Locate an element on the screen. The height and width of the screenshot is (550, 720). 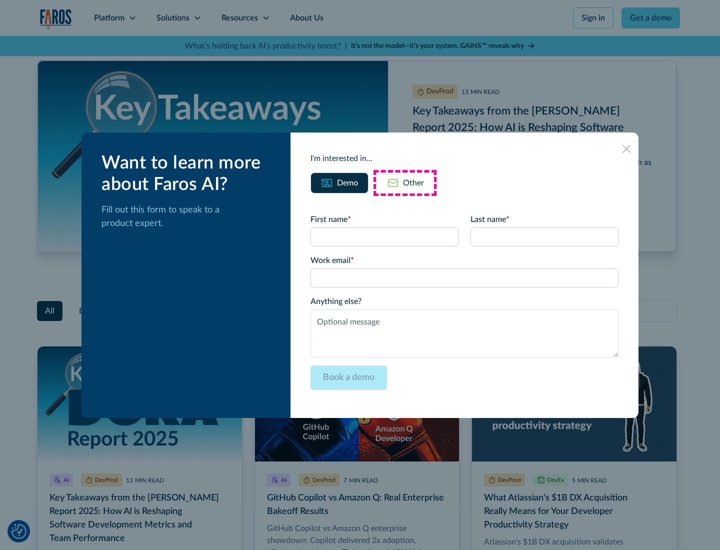
form: Email Form is located at coordinates (465, 306).